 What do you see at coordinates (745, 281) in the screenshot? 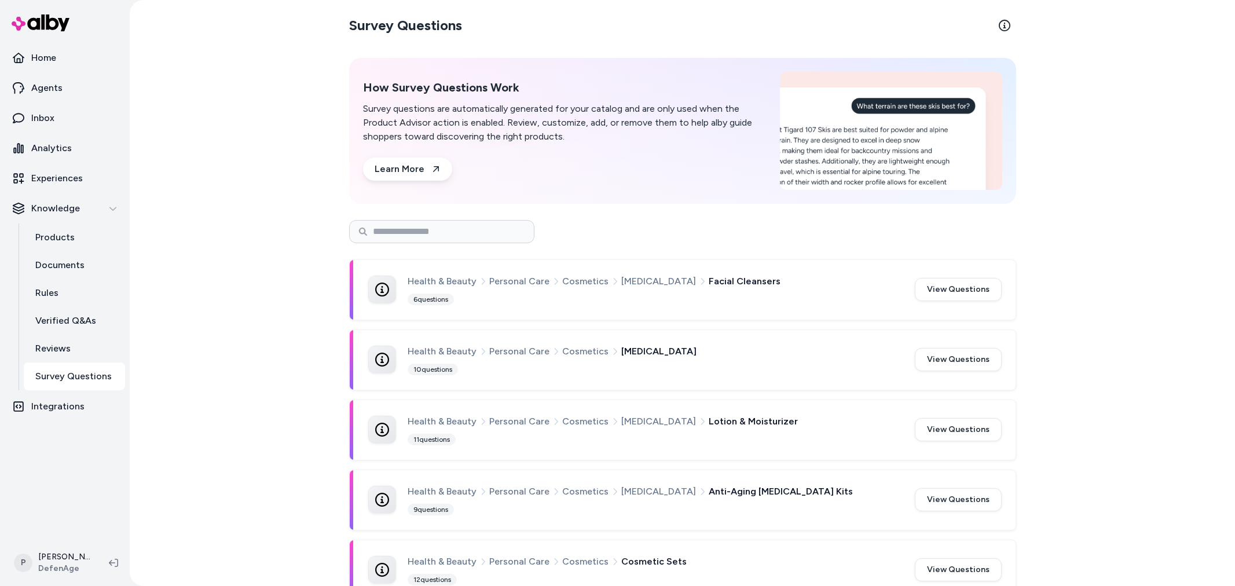
I see `span: Facial Cleansers` at bounding box center [745, 281].